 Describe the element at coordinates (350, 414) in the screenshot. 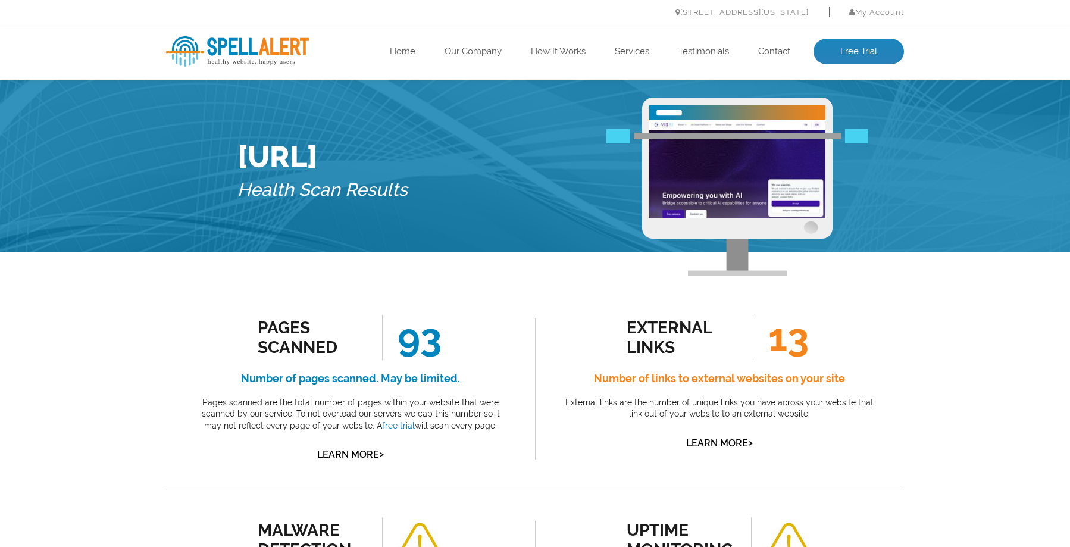

I see `p: Pages scanned are the total number of pages within your website that were scanned by our service....` at that location.